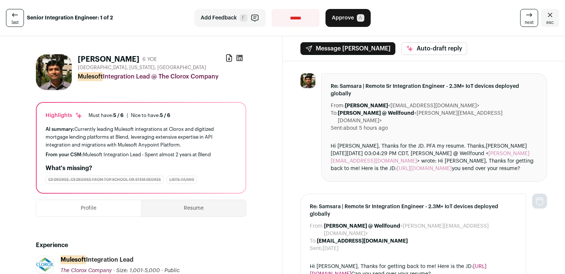 The width and height of the screenshot is (565, 274). What do you see at coordinates (106, 115) in the screenshot?
I see `div: Must have:` at bounding box center [106, 115].